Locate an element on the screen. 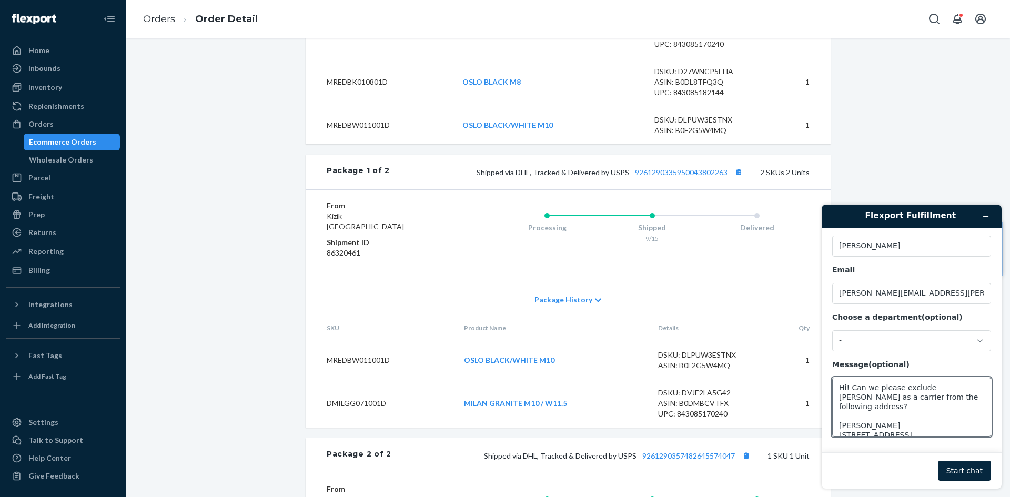 This screenshot has height=497, width=1010. button: Minimize widget is located at coordinates (173, 20).